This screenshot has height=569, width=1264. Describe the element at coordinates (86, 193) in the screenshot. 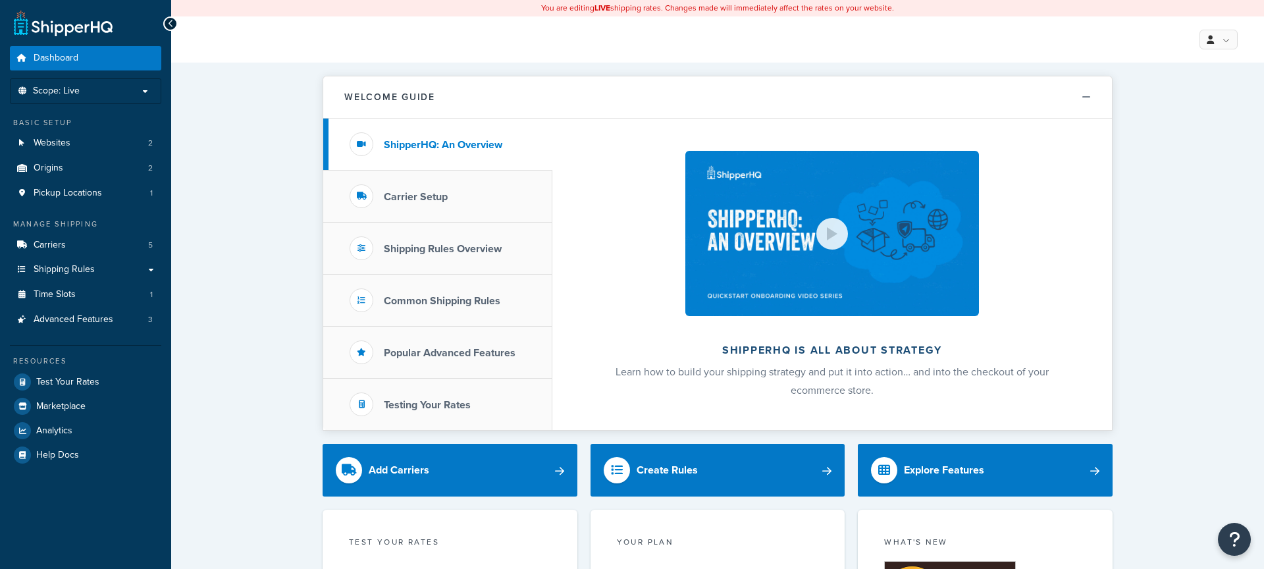

I see `a: Pickup Locations1` at that location.